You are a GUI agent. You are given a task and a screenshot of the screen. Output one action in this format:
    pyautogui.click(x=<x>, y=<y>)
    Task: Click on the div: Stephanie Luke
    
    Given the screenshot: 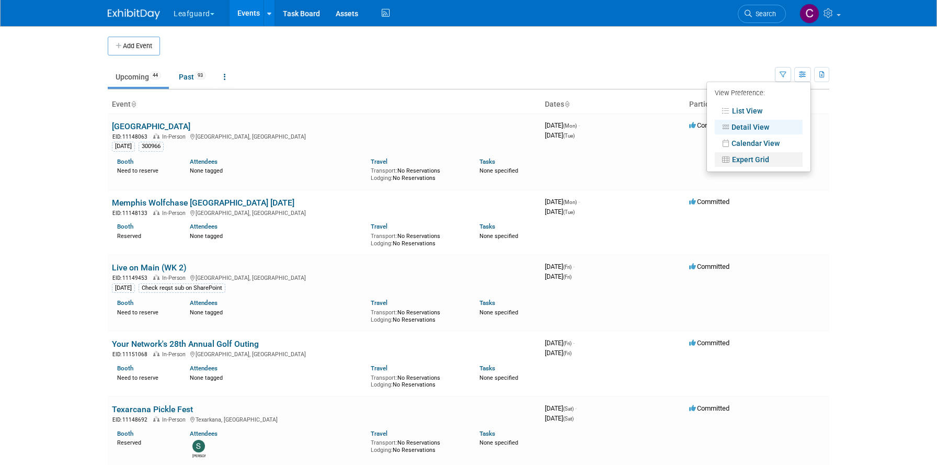 What is the action you would take?
    pyautogui.click(x=199, y=455)
    